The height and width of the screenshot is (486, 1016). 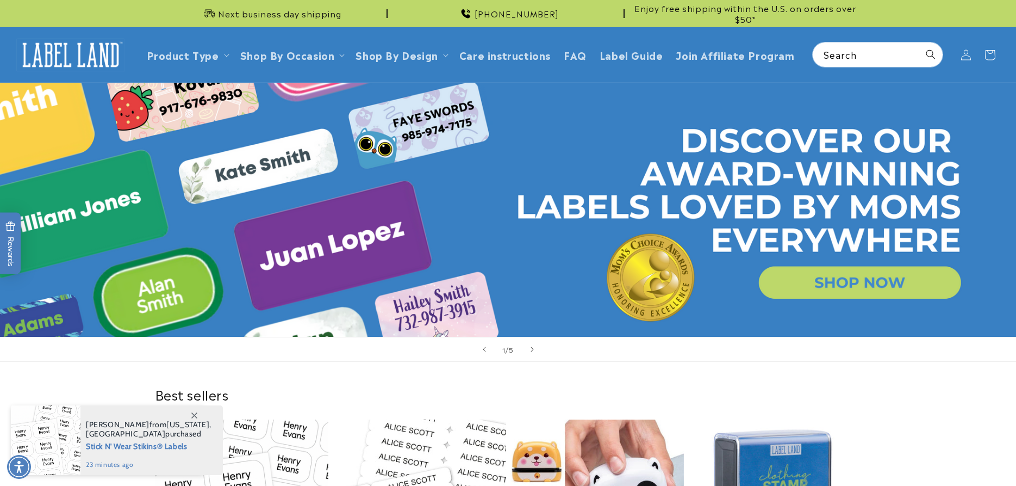 What do you see at coordinates (183, 54) in the screenshot?
I see `a: Product Type` at bounding box center [183, 54].